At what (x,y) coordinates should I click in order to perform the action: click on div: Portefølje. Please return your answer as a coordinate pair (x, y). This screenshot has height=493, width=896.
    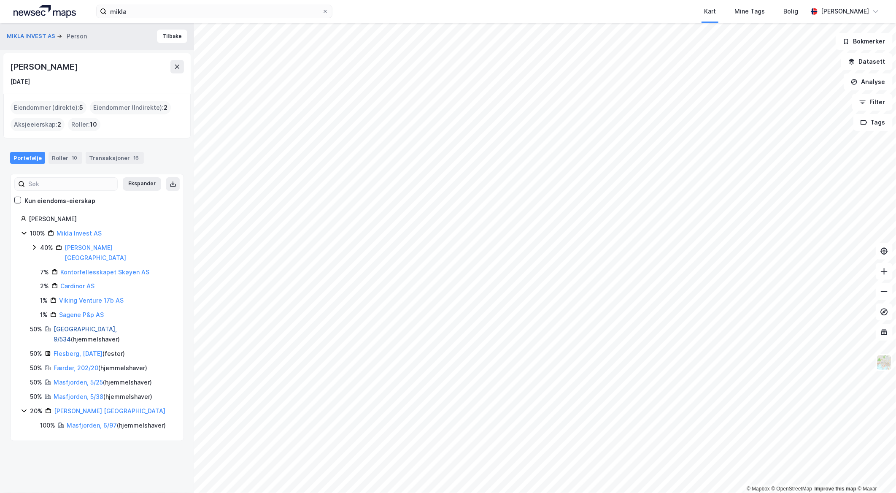
    Looking at the image, I should click on (27, 158).